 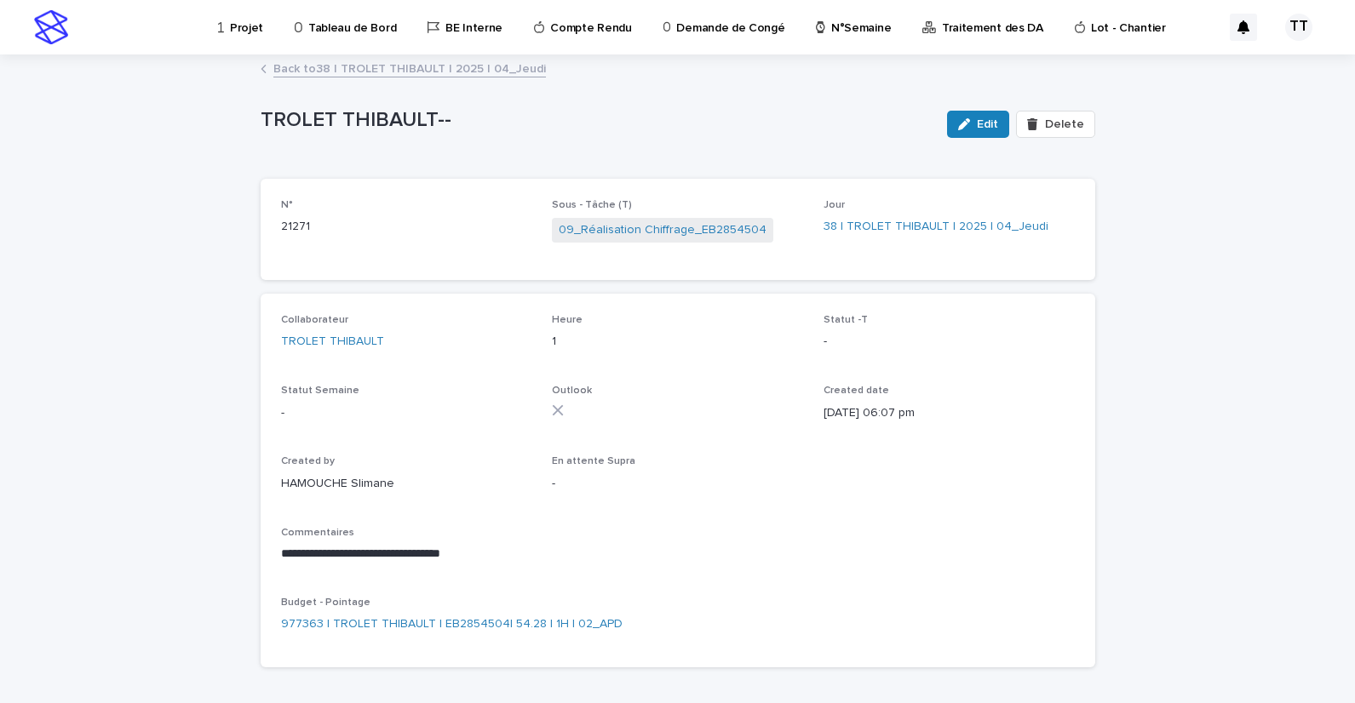 What do you see at coordinates (856, 391) in the screenshot?
I see `span: Created date` at bounding box center [856, 391].